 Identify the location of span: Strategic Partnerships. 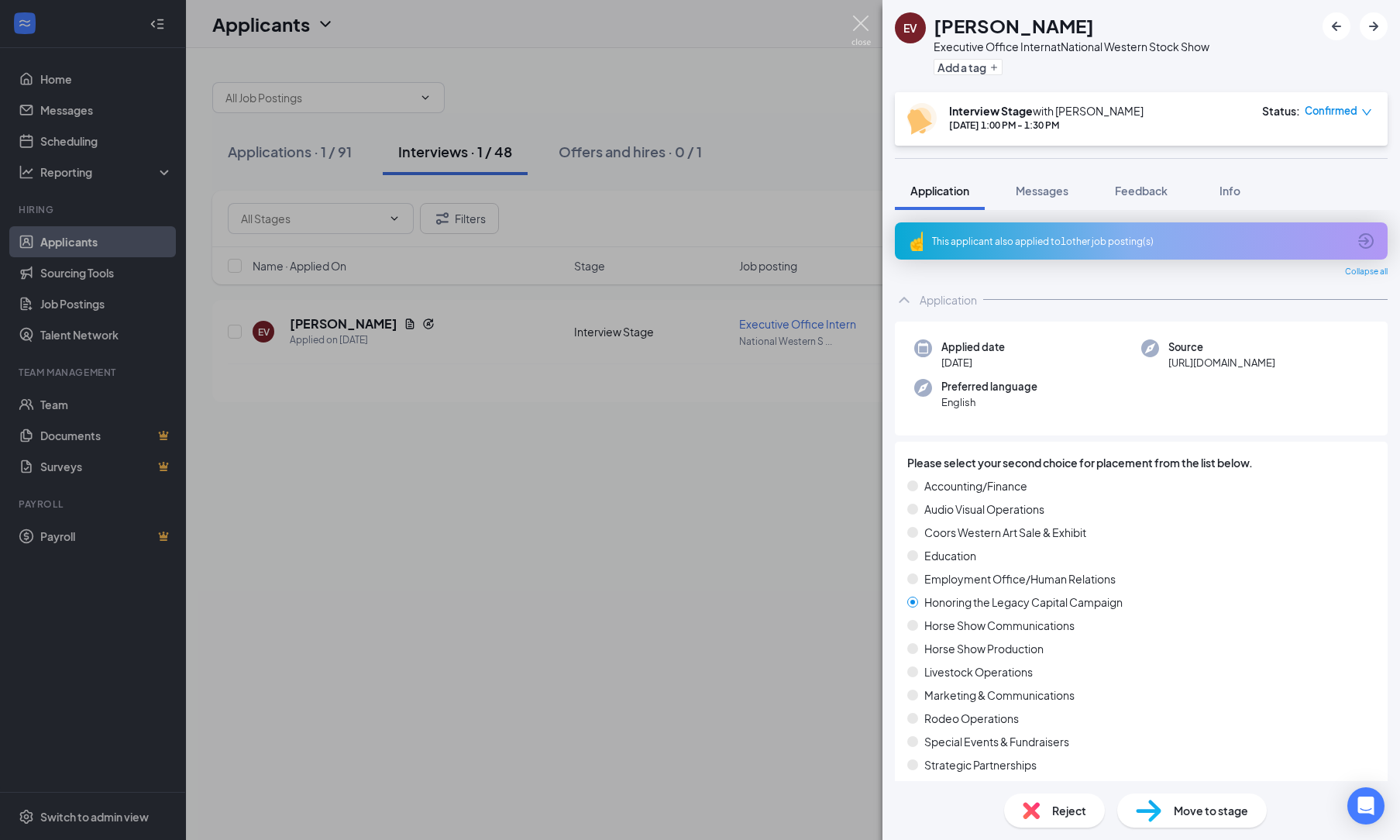
(980, 765).